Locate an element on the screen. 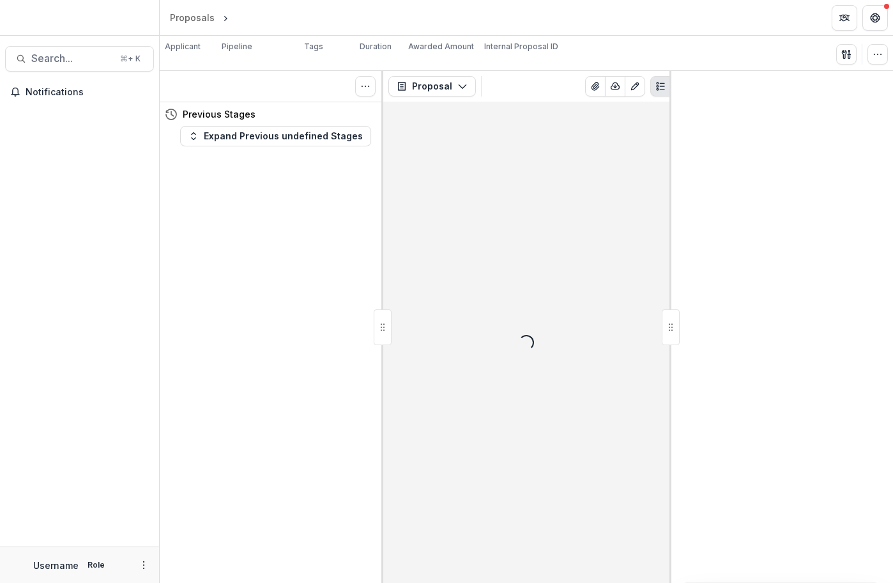  h4: Previous Stages is located at coordinates (219, 114).